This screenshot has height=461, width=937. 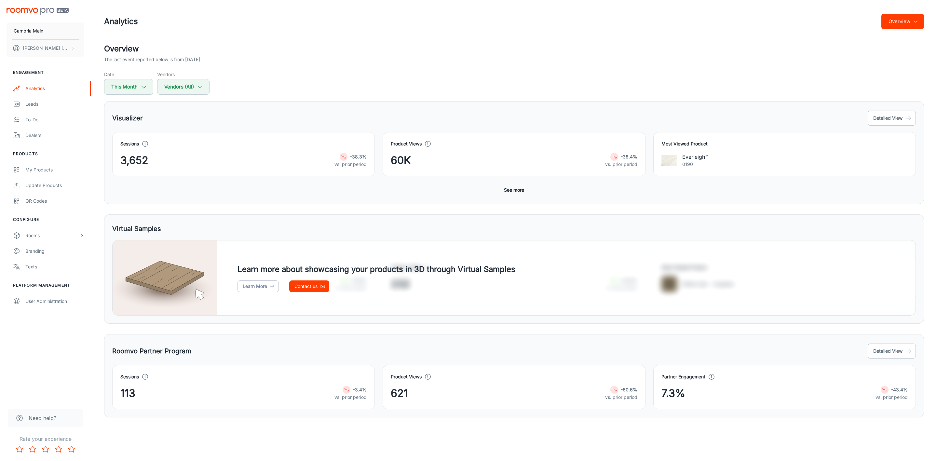 I want to click on strong: -60.6%, so click(x=629, y=389).